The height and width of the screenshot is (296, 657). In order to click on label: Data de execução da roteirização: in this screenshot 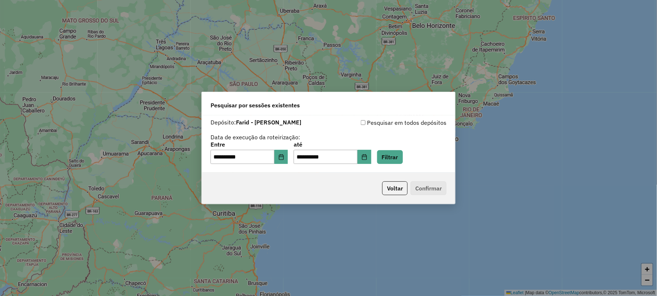, I will do `click(255, 137)`.